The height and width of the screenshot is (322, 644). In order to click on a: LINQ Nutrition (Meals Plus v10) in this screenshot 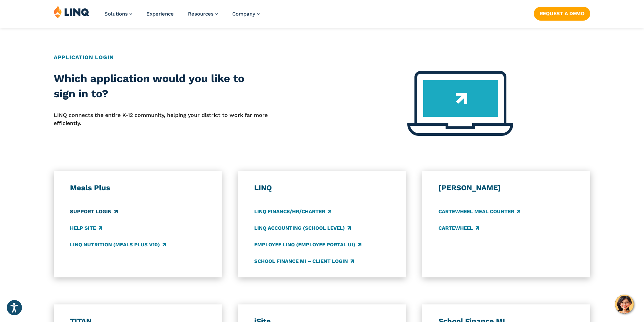, I will do `click(118, 245)`.